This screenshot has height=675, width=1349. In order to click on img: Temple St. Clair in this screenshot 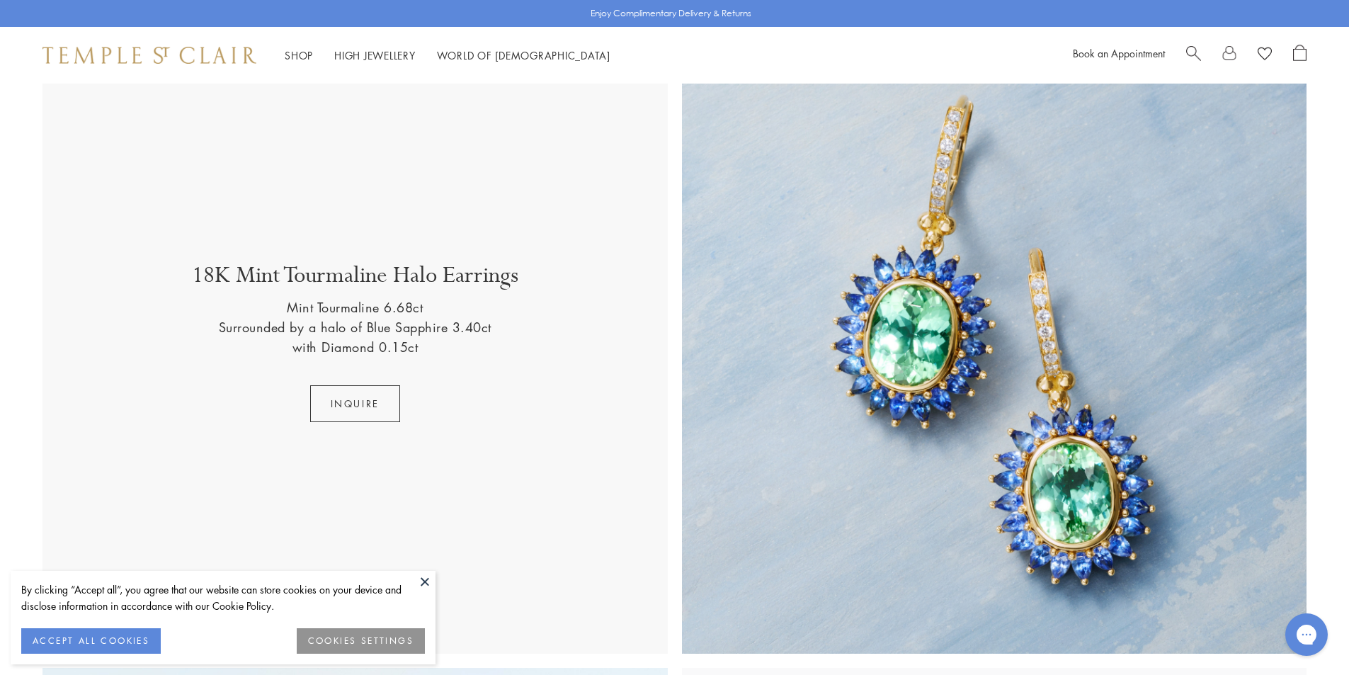, I will do `click(149, 55)`.